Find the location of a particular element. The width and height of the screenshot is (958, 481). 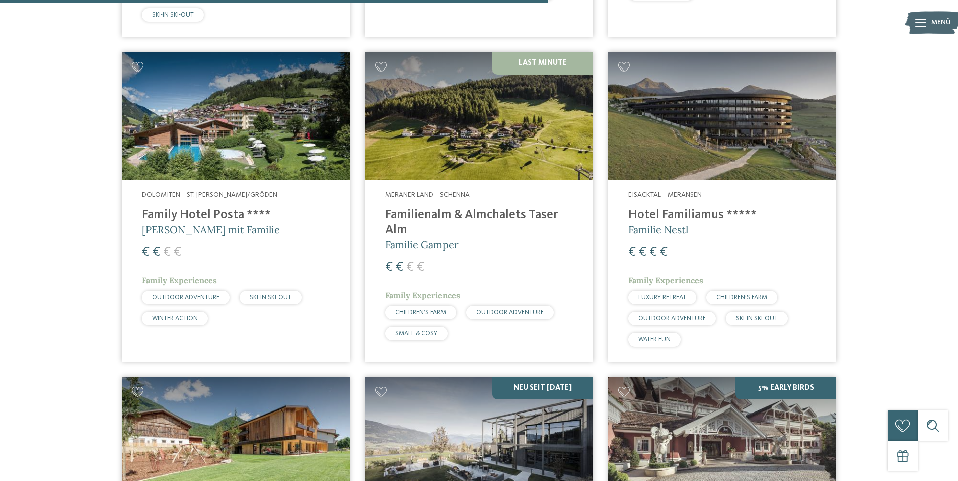

span: Meraner Land – Schenna is located at coordinates (427, 195).